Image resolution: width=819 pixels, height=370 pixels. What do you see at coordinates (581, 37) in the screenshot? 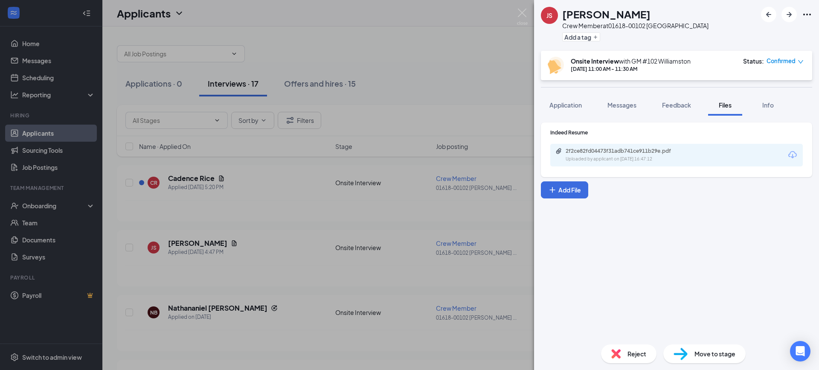
I see `button: PlusAdd a tag` at bounding box center [581, 37].